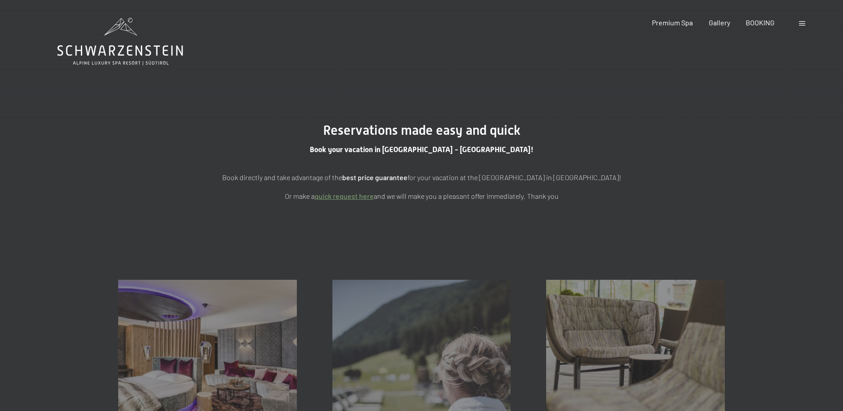  What do you see at coordinates (344, 196) in the screenshot?
I see `a: quick request here` at bounding box center [344, 196].